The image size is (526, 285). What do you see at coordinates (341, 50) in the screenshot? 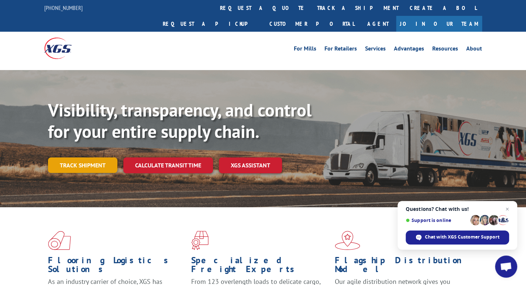
I see `a: For Retailers` at bounding box center [341, 50].